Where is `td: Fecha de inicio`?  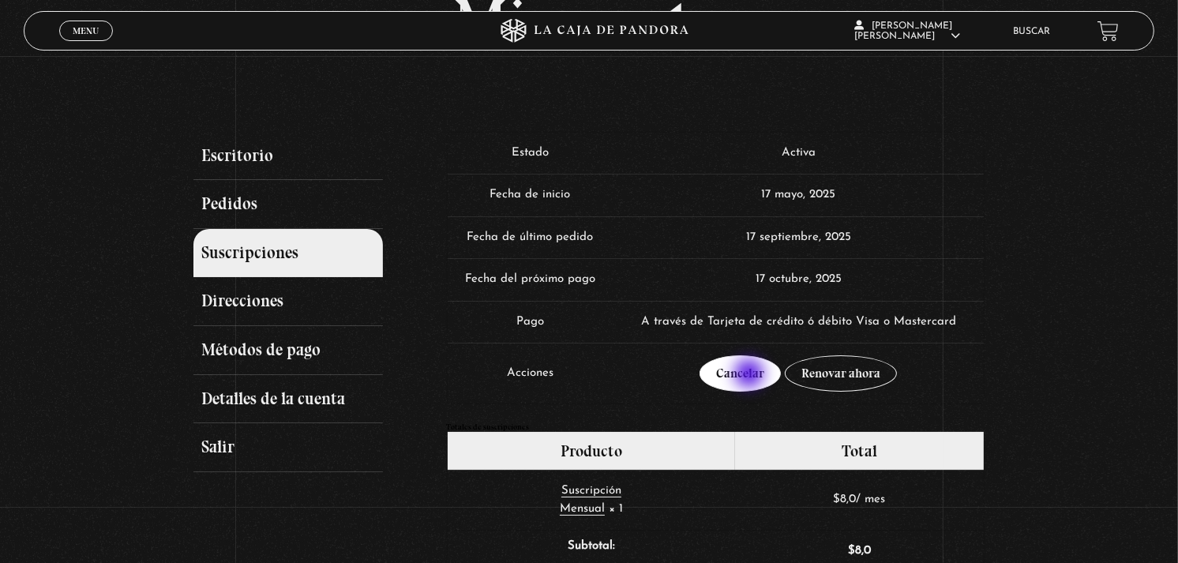
td: Fecha de inicio is located at coordinates (530, 195).